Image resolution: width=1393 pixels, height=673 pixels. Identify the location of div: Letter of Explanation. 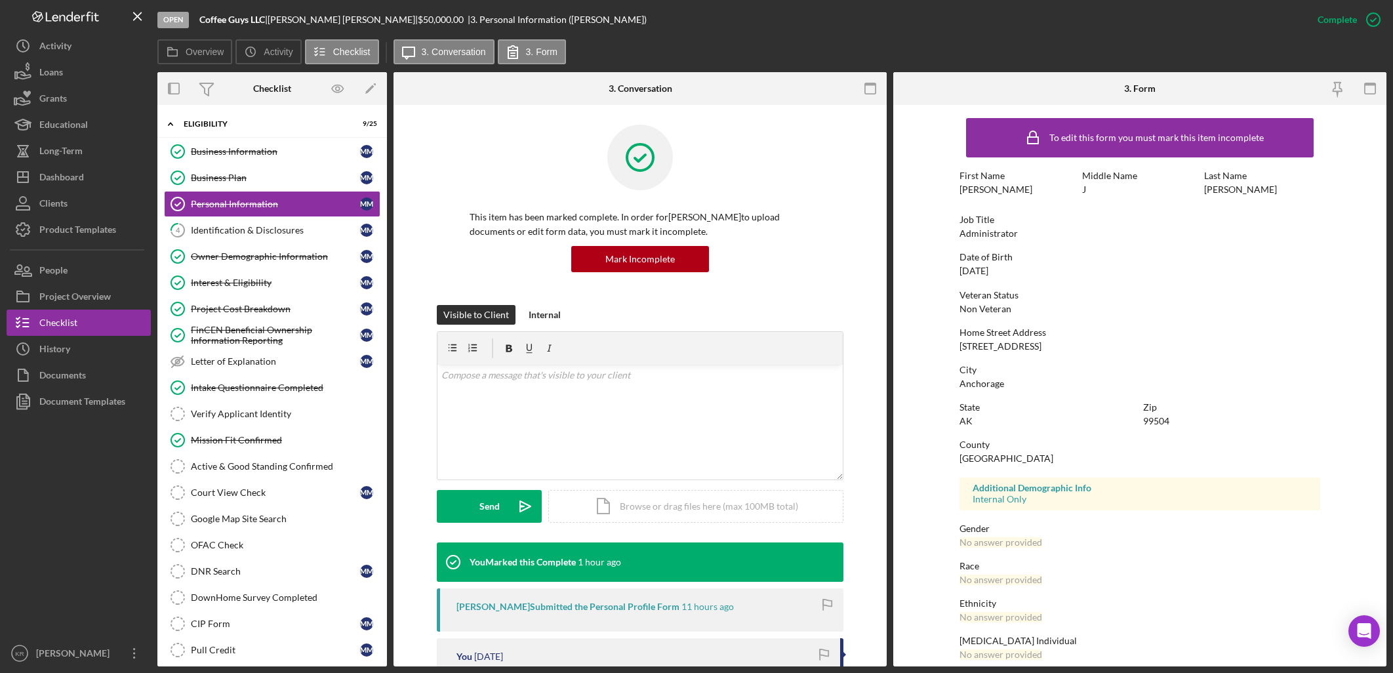
(276, 361).